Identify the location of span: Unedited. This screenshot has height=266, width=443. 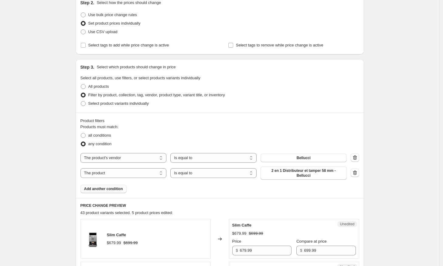
(347, 224).